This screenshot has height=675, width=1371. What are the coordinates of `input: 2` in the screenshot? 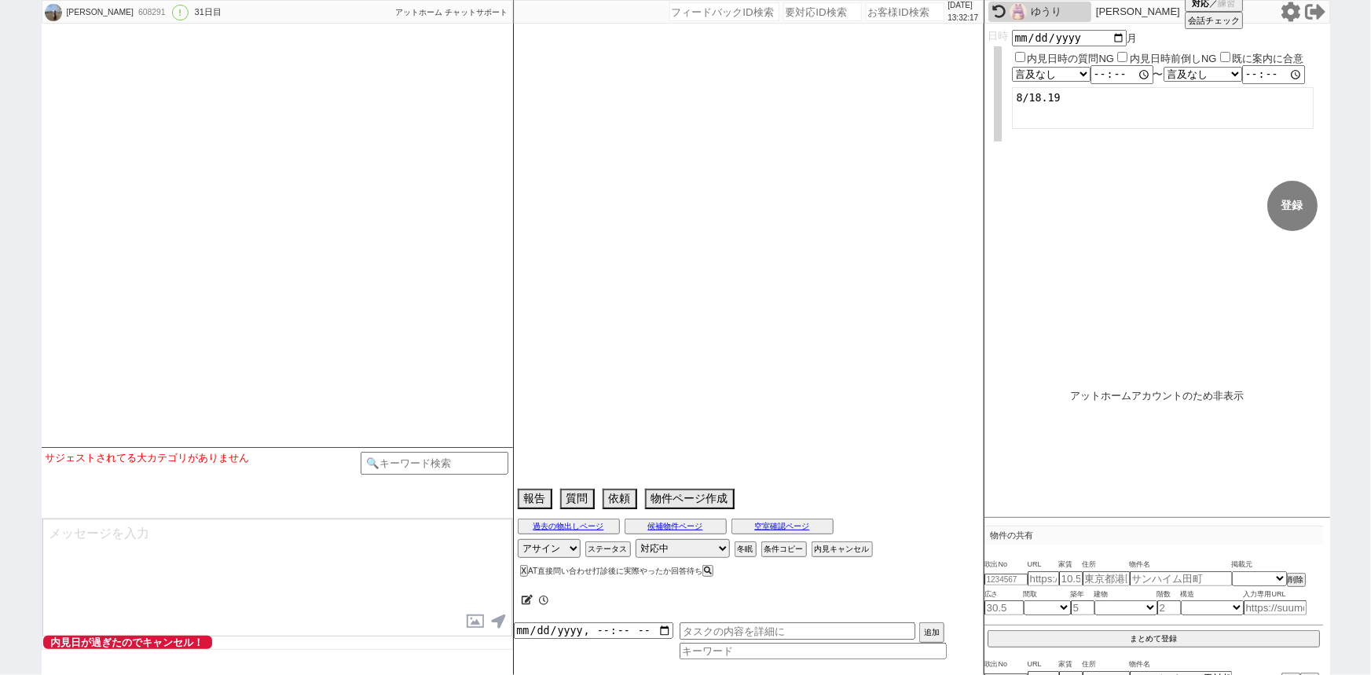 It's located at (1169, 607).